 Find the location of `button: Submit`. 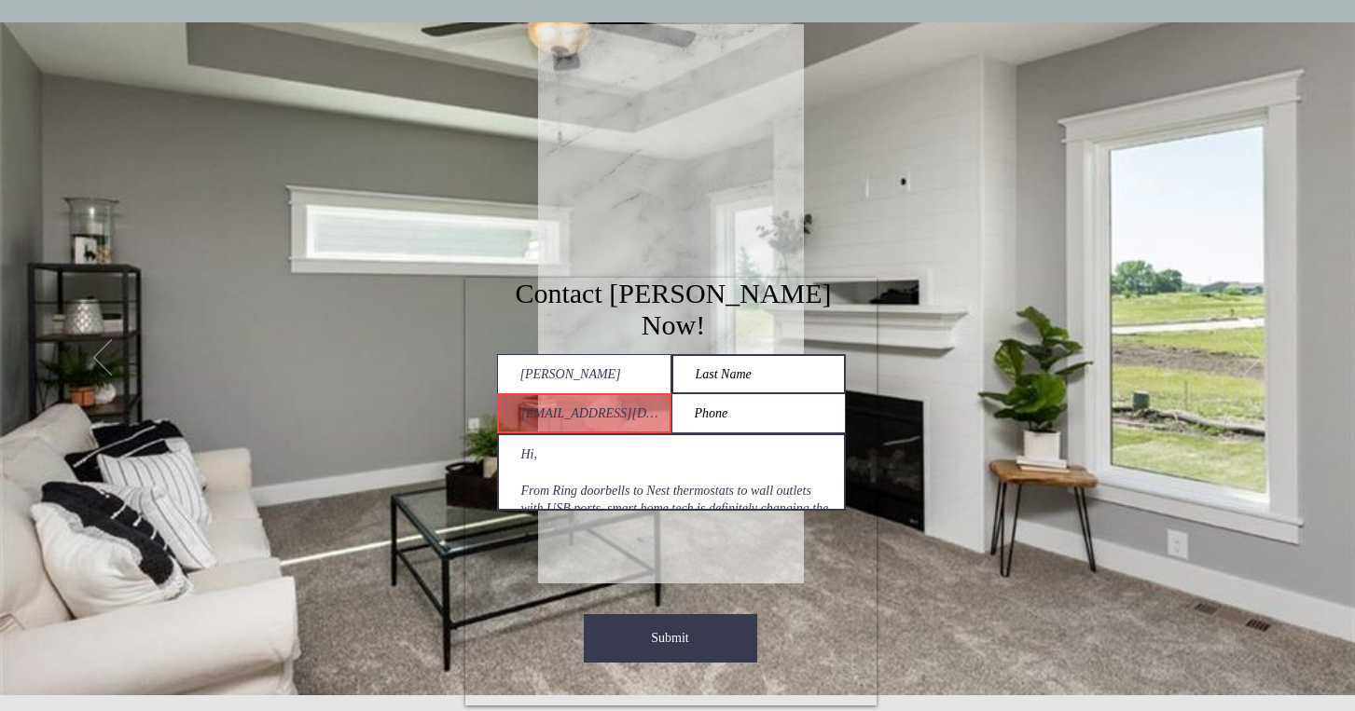

button: Submit is located at coordinates (670, 639).